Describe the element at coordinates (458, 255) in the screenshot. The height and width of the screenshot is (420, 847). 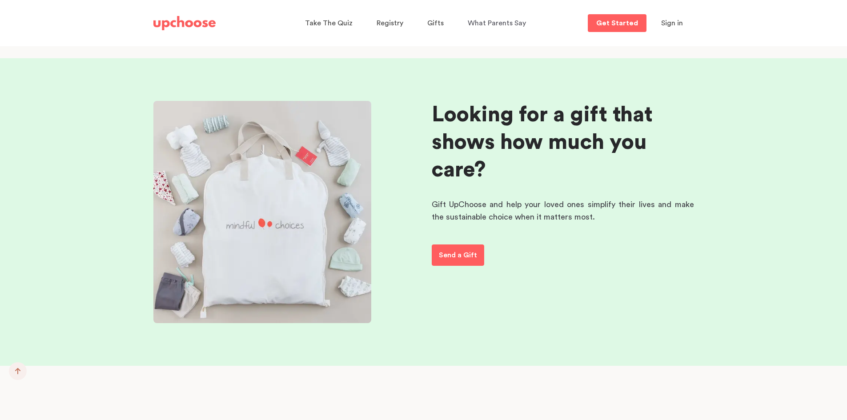
I see `a: Send a Gift` at that location.